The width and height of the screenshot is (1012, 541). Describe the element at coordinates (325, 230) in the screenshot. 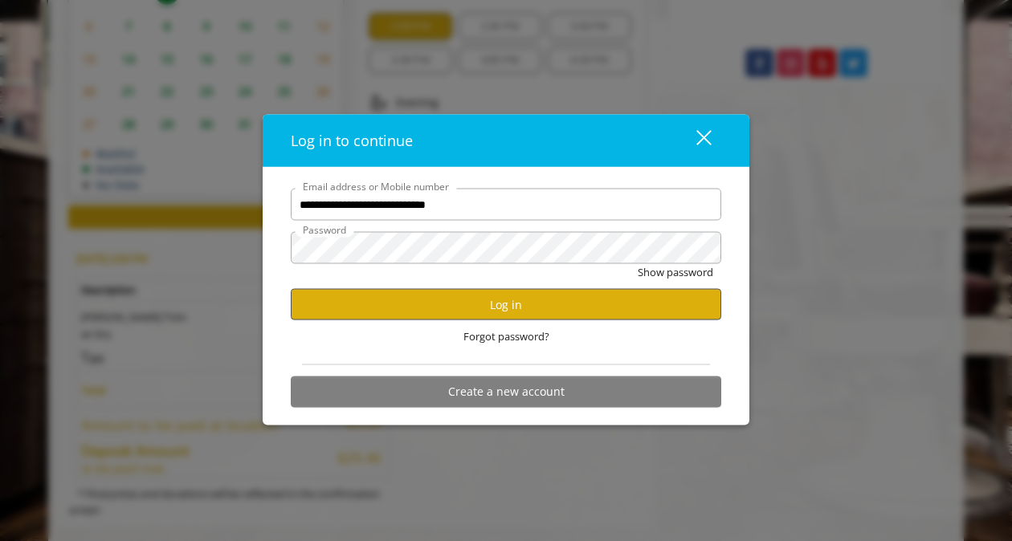

I see `label: Password` at that location.